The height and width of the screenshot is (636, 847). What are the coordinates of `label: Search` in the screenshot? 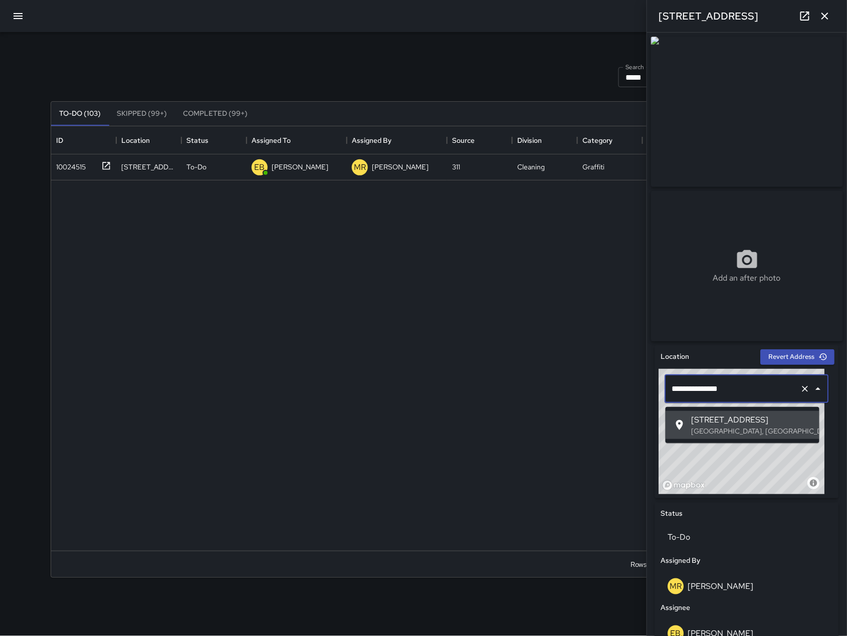 It's located at (635, 67).